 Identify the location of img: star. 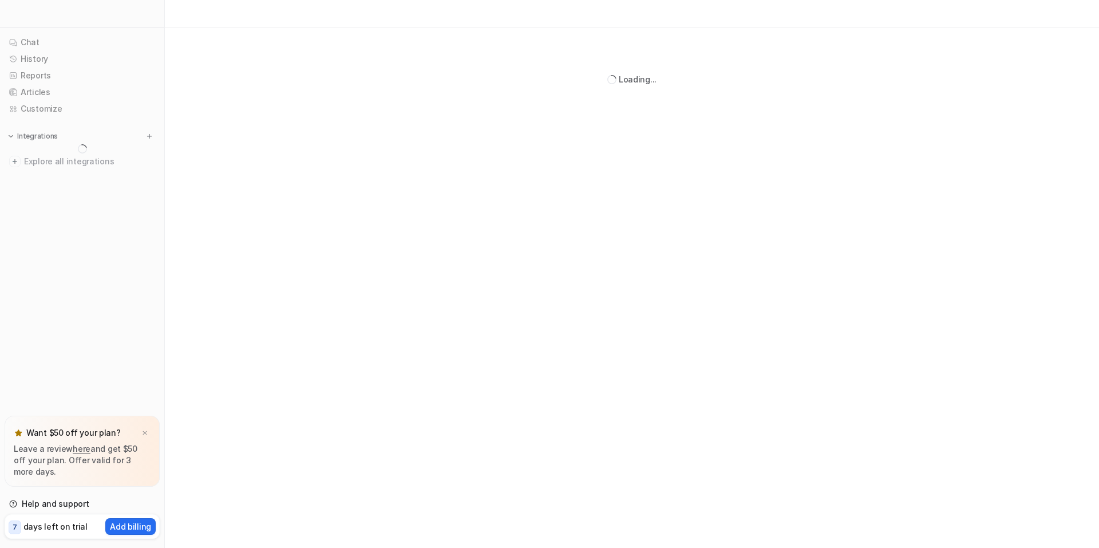
(18, 433).